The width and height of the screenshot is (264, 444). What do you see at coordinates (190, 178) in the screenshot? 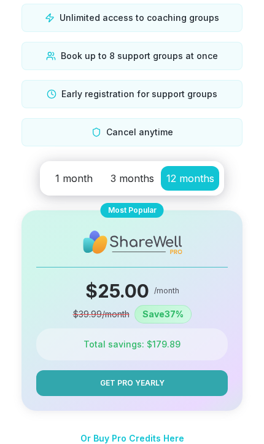
I see `button: 12 months` at bounding box center [190, 178].